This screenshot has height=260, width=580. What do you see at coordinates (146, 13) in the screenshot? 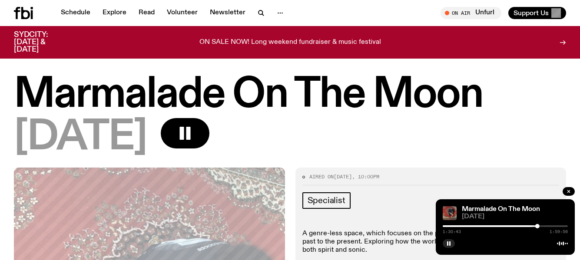
I see `a: Read` at bounding box center [146, 13].